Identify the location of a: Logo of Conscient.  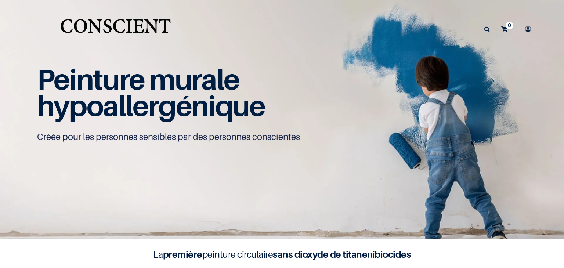
(115, 29).